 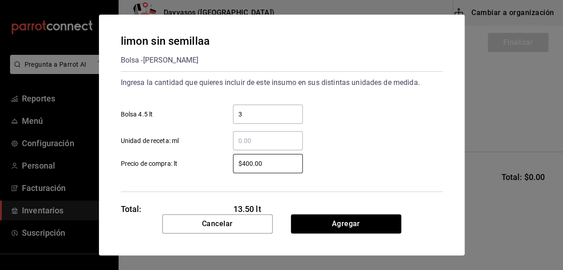 What do you see at coordinates (137, 114) in the screenshot?
I see `span: Bolsa 4.5 lt` at bounding box center [137, 114].